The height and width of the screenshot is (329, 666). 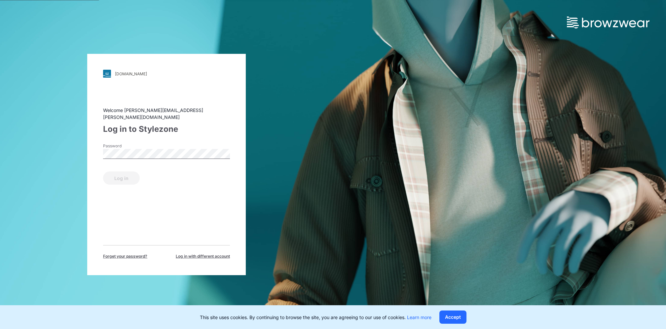 I want to click on span: Log in with different account, so click(x=203, y=257).